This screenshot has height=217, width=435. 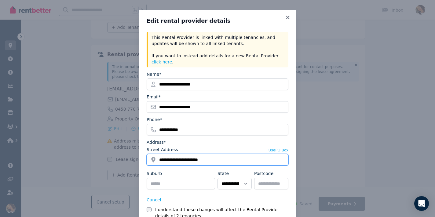 I want to click on button: click here, so click(x=162, y=62).